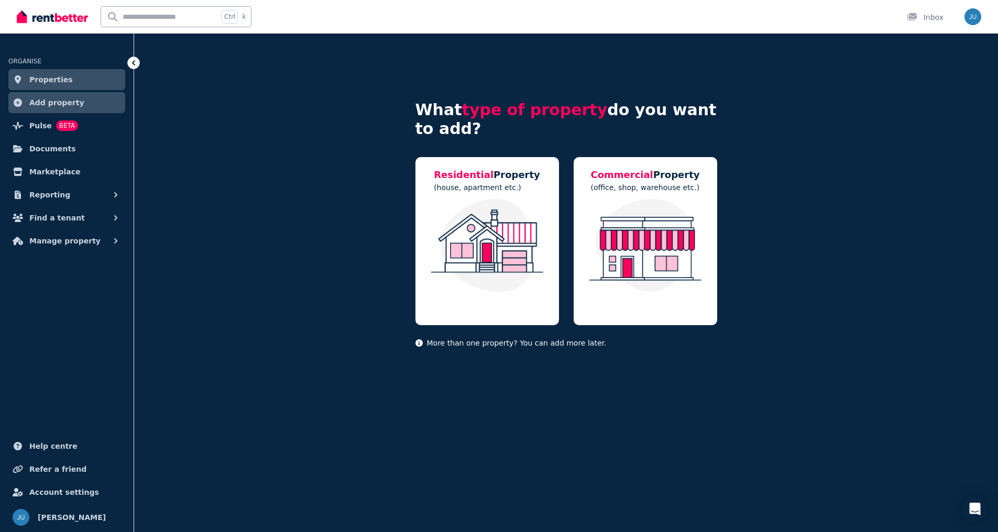  I want to click on span: Commercial, so click(621, 174).